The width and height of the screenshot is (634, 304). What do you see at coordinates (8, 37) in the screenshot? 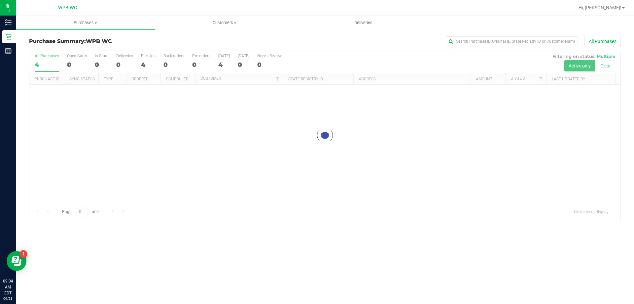
I see `inline-svg: Retail` at bounding box center [8, 37].